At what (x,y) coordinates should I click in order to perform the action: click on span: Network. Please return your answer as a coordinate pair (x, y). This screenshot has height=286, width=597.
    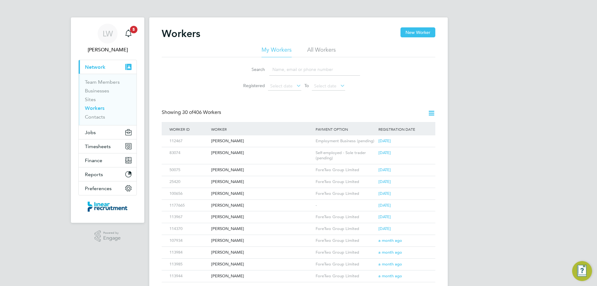
    Looking at the image, I should click on (95, 67).